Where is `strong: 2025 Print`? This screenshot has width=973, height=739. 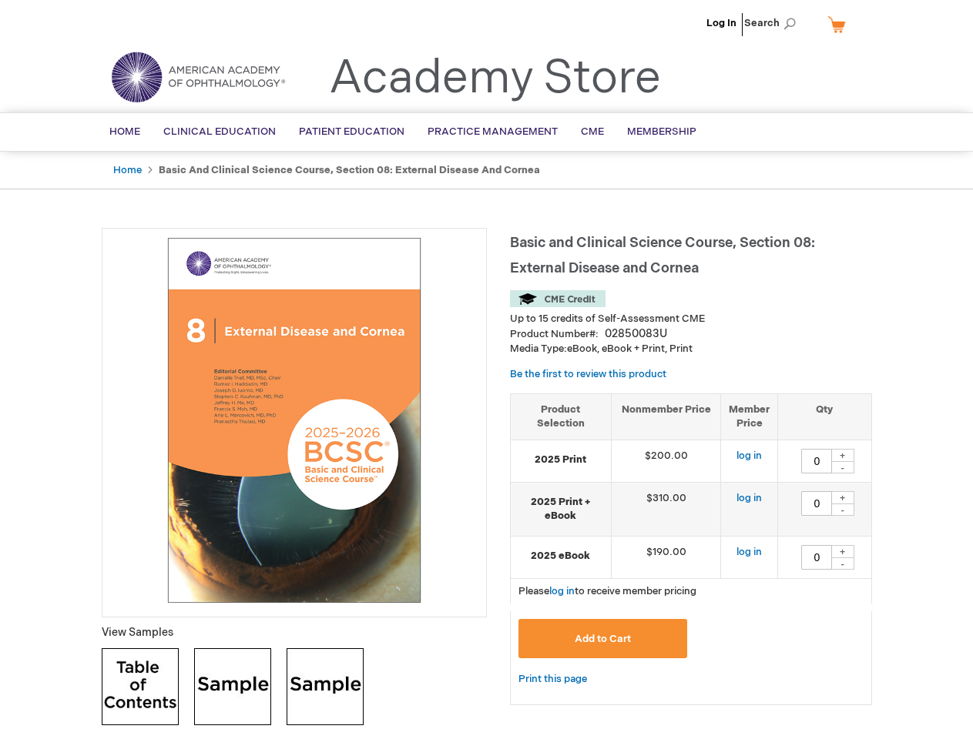
strong: 2025 Print is located at coordinates (561, 460).